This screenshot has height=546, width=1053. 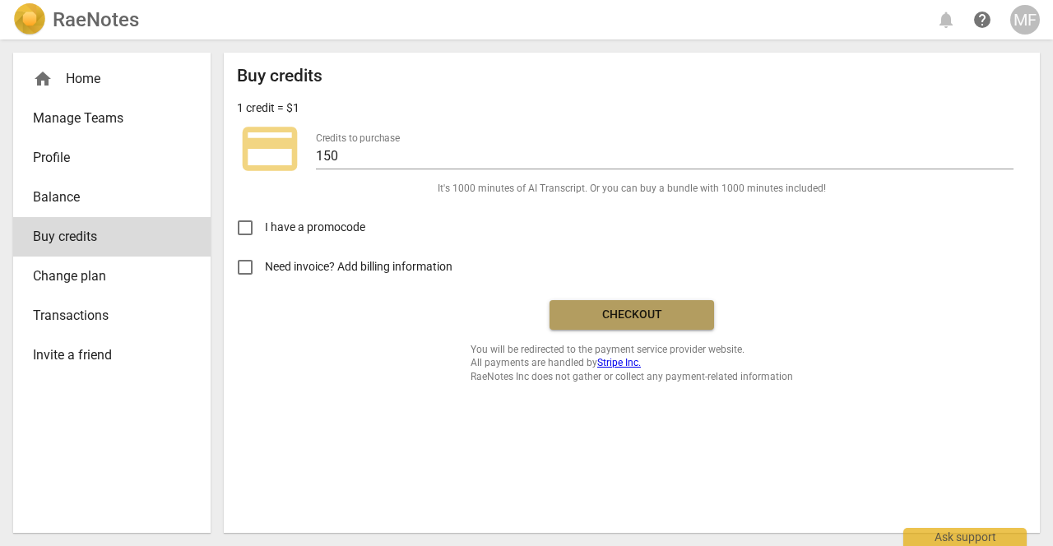 What do you see at coordinates (105, 276) in the screenshot?
I see `span: Change plan` at bounding box center [105, 276].